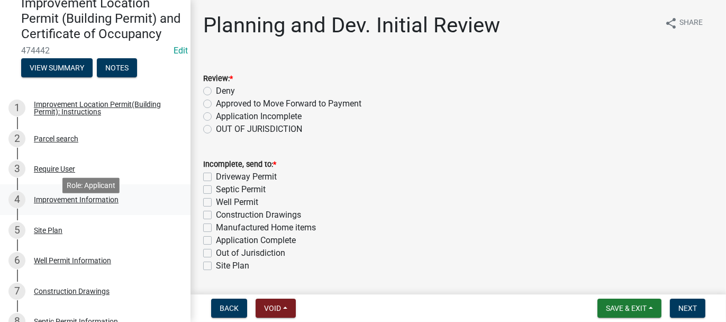 Image resolution: width=726 pixels, height=322 pixels. I want to click on label: Out of Jurisdiction, so click(250, 253).